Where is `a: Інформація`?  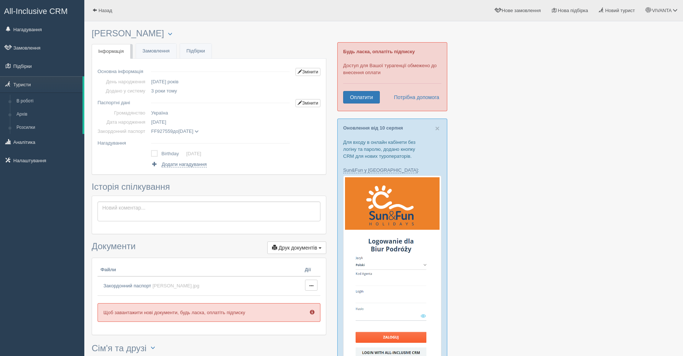 a: Інформація is located at coordinates (111, 51).